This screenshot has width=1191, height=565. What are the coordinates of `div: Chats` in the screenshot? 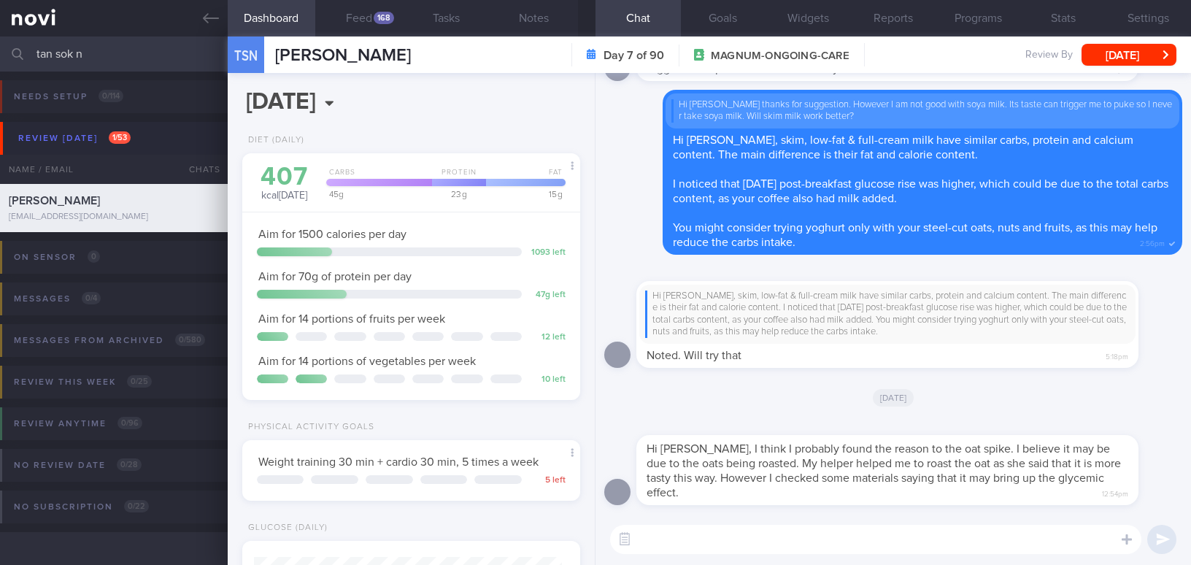 It's located at (199, 169).